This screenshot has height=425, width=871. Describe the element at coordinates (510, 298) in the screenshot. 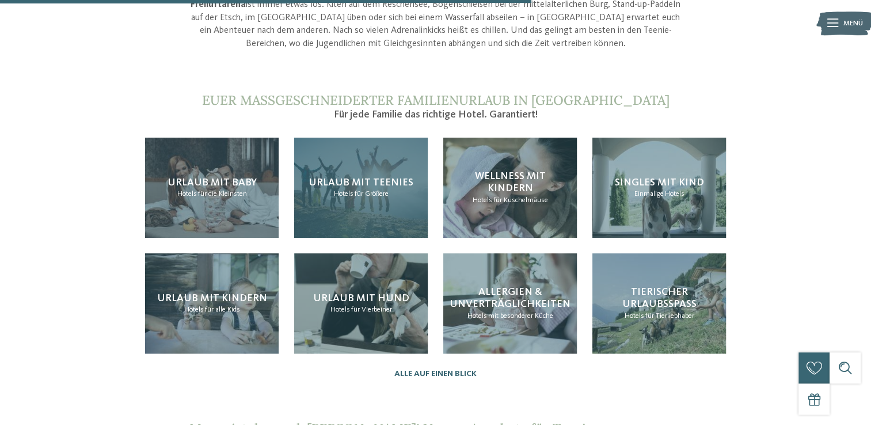

I see `span: Allergien & Unverträglichkeiten` at that location.